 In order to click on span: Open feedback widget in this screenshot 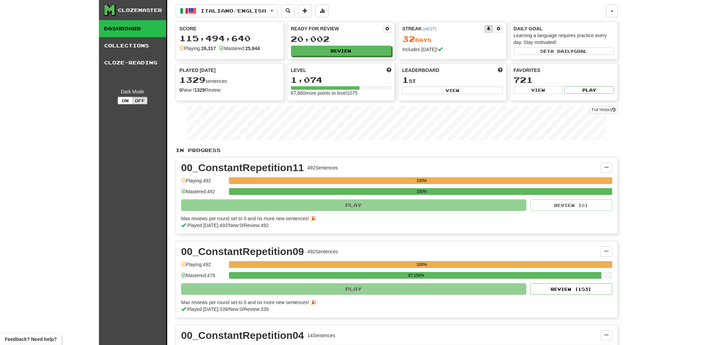, I will do `click(31, 339)`.